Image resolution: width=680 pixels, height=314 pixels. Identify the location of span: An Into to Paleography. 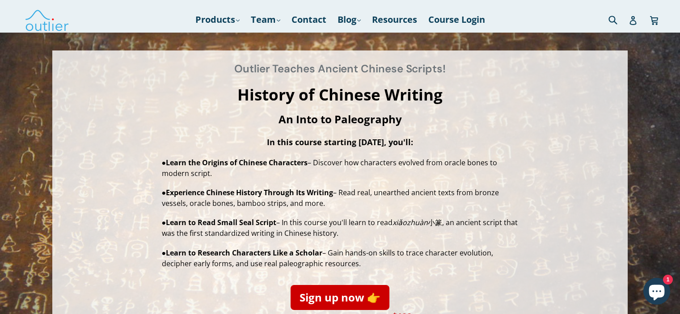
(340, 119).